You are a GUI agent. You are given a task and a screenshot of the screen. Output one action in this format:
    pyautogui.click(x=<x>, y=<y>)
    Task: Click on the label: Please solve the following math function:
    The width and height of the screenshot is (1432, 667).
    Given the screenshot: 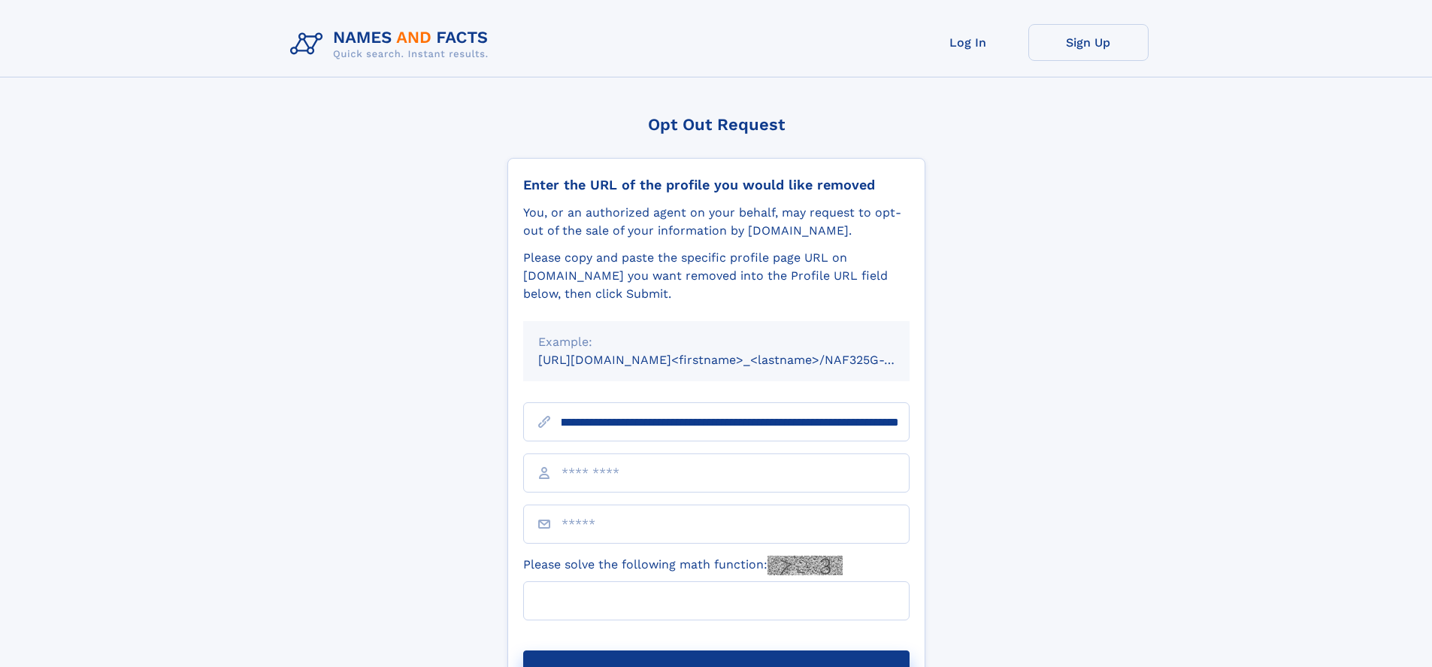 What is the action you would take?
    pyautogui.click(x=683, y=565)
    